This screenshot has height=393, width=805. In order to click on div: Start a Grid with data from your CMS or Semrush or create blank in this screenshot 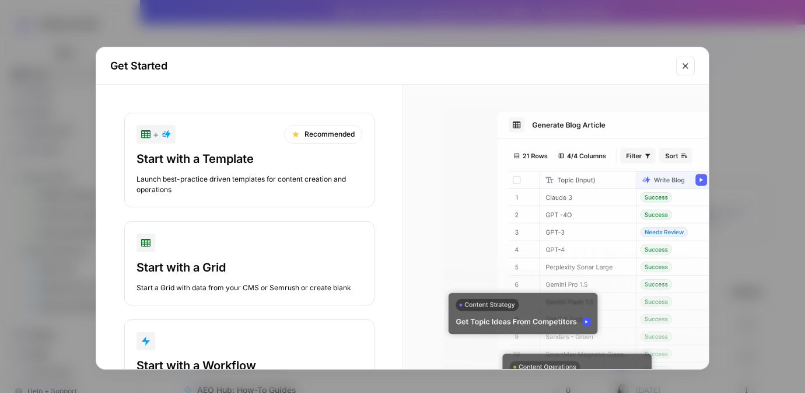, I will do `click(249, 288)`.